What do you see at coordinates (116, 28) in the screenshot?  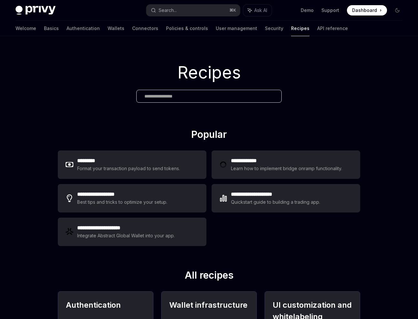 I see `a: Wallets` at bounding box center [116, 28].